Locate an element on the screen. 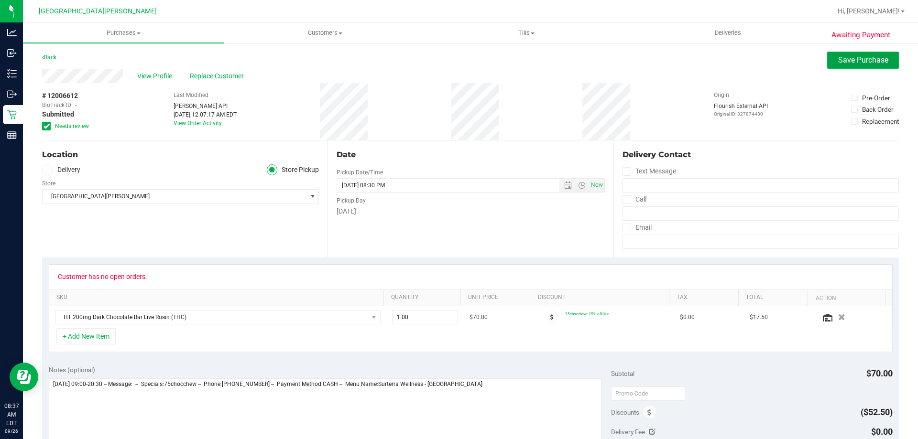  div: Flourish External API is located at coordinates (740, 109).